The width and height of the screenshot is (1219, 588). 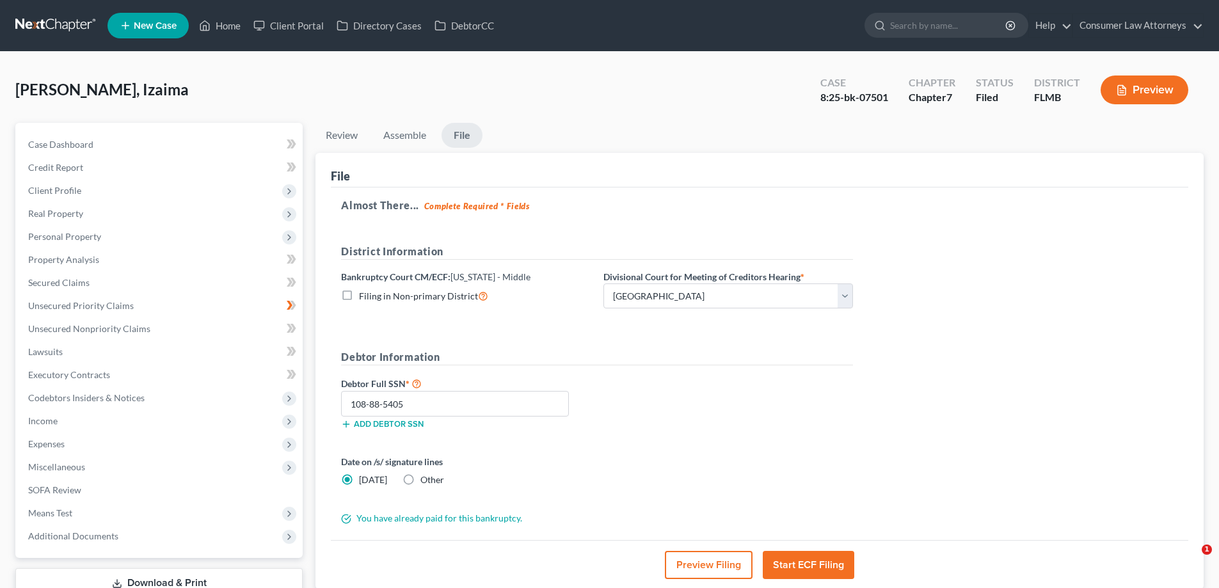 I want to click on div: FLMB, so click(x=1057, y=97).